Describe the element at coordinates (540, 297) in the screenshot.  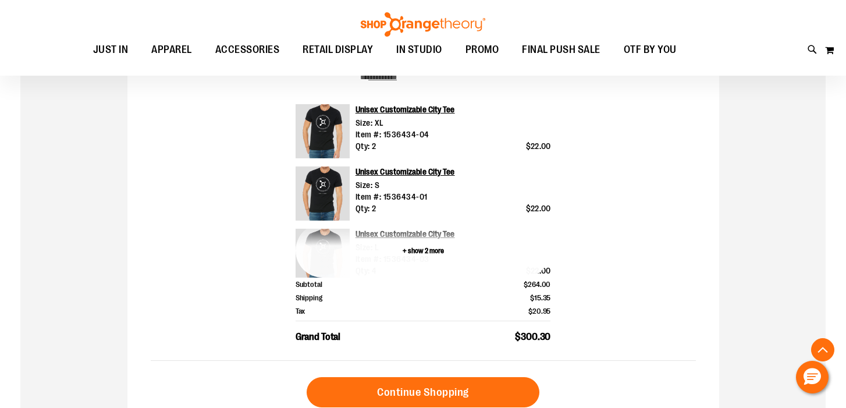
I see `span: $15.35` at that location.